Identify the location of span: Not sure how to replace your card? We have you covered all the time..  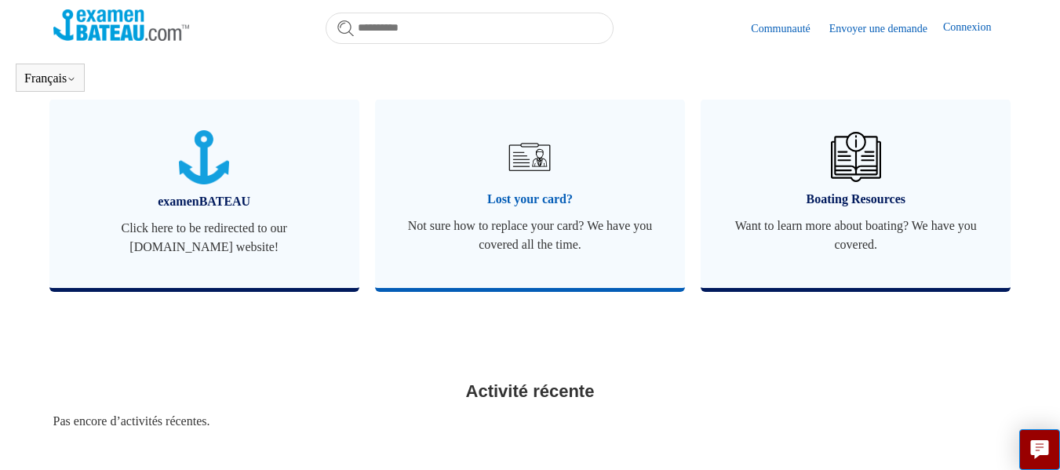
(530, 235).